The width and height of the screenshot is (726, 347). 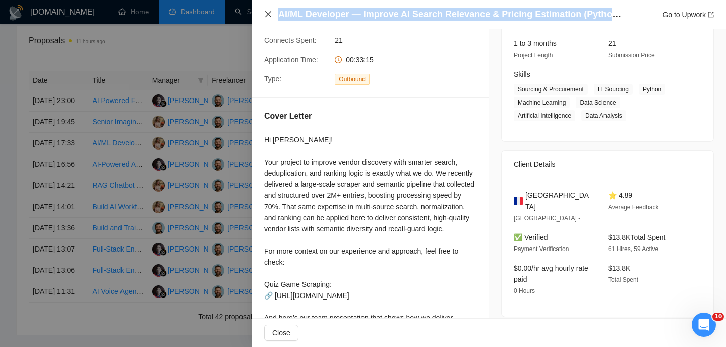 What do you see at coordinates (525, 291) in the screenshot?
I see `span: 0 Hours` at bounding box center [525, 291].